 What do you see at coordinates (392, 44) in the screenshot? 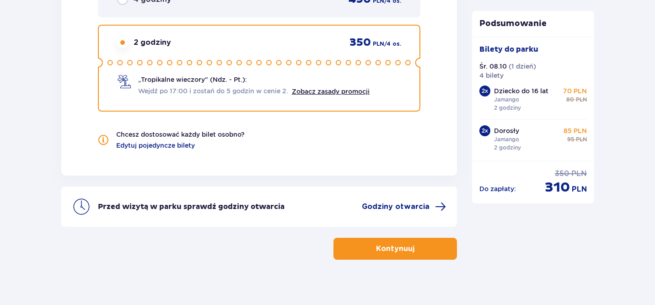
I see `span: / 4 os.` at bounding box center [392, 44].